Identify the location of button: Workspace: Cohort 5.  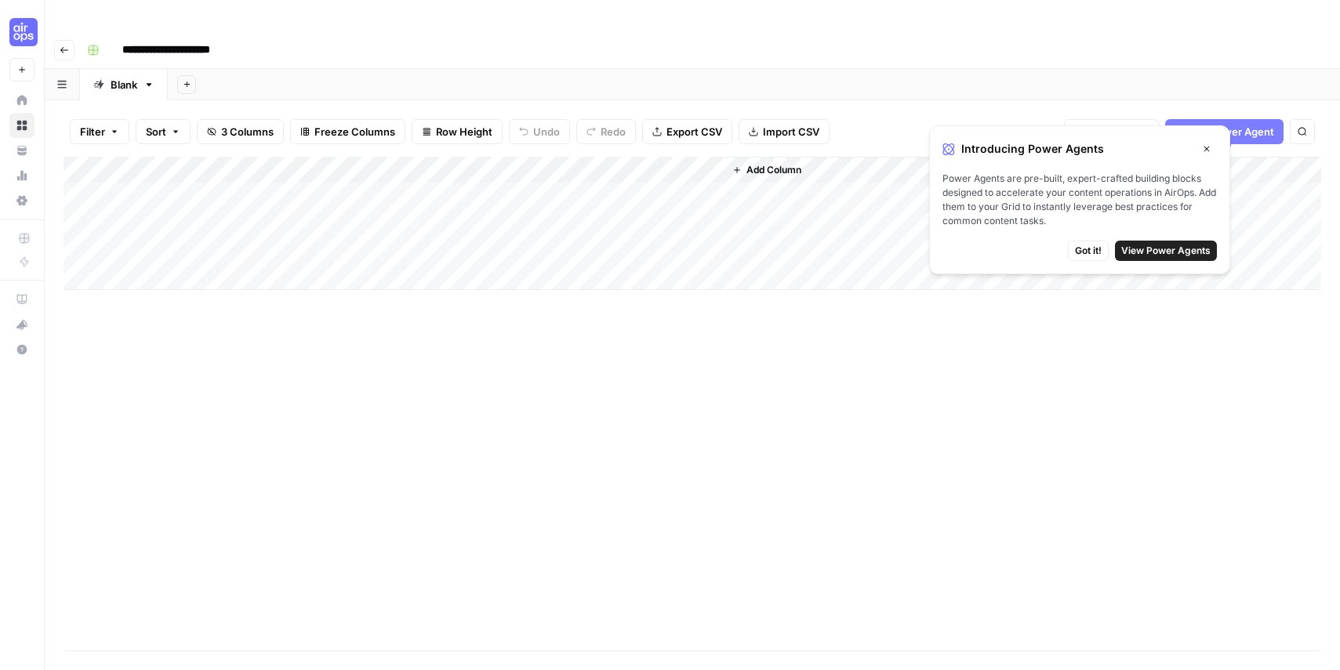
(22, 32).